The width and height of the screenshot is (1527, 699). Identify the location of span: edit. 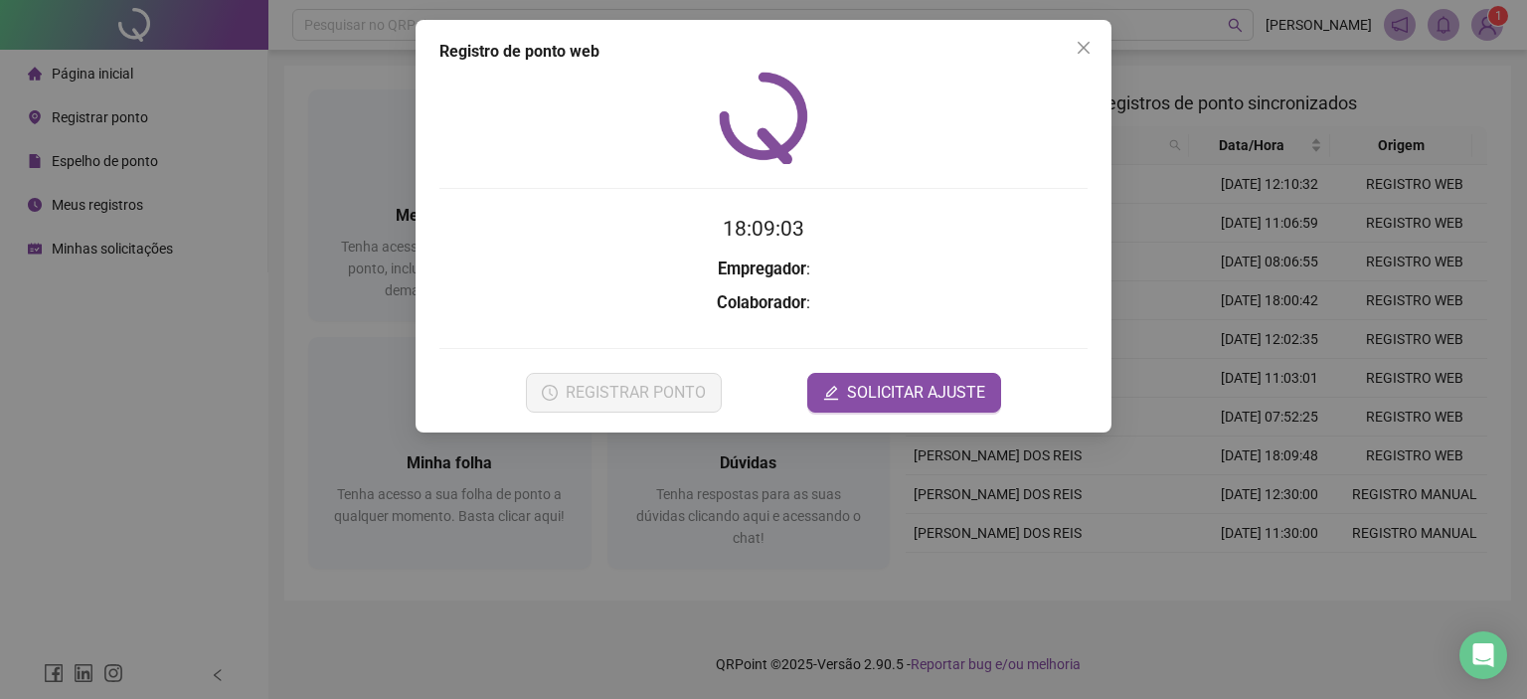
(831, 393).